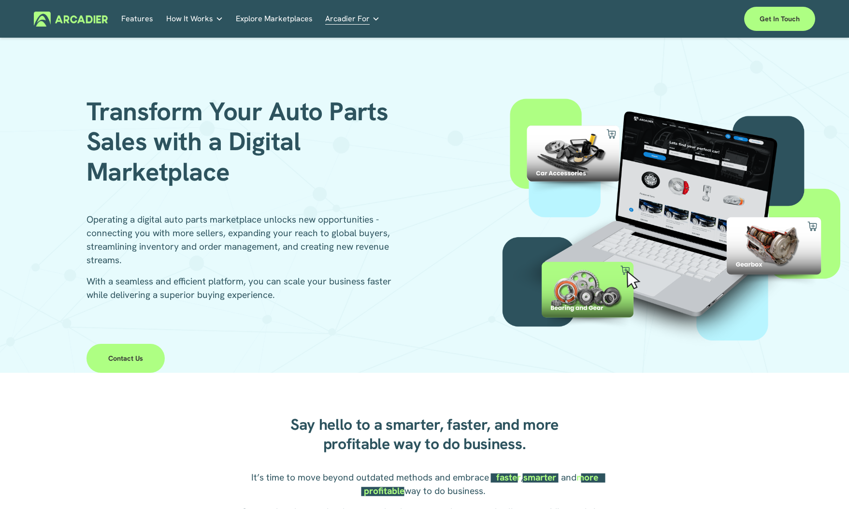 The width and height of the screenshot is (849, 509). Describe the element at coordinates (779, 19) in the screenshot. I see `a: Get in touch` at that location.